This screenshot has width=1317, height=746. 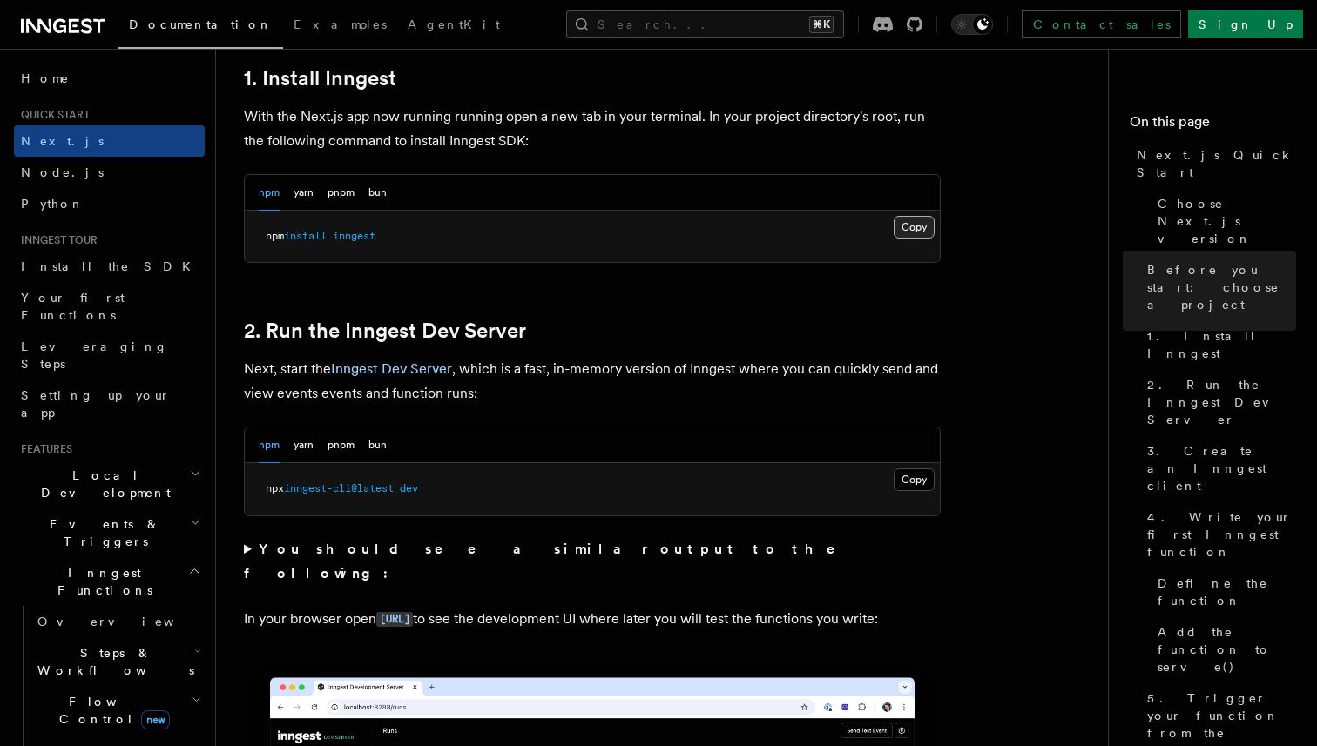 I want to click on span: Setting up your app, so click(x=96, y=404).